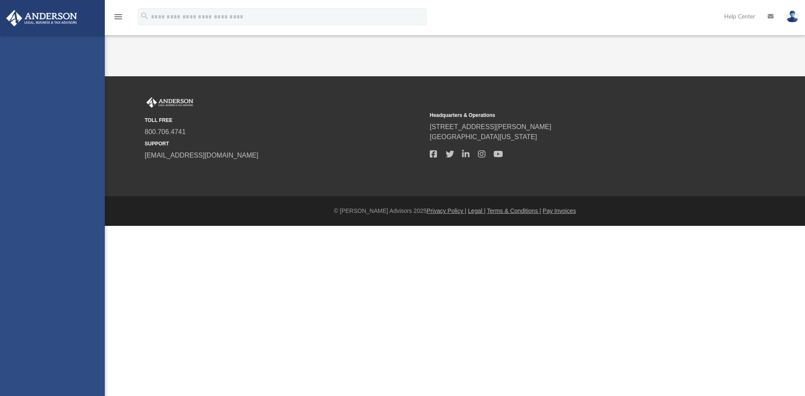 The height and width of the screenshot is (396, 805). I want to click on small: Headquarters & Operations, so click(569, 115).